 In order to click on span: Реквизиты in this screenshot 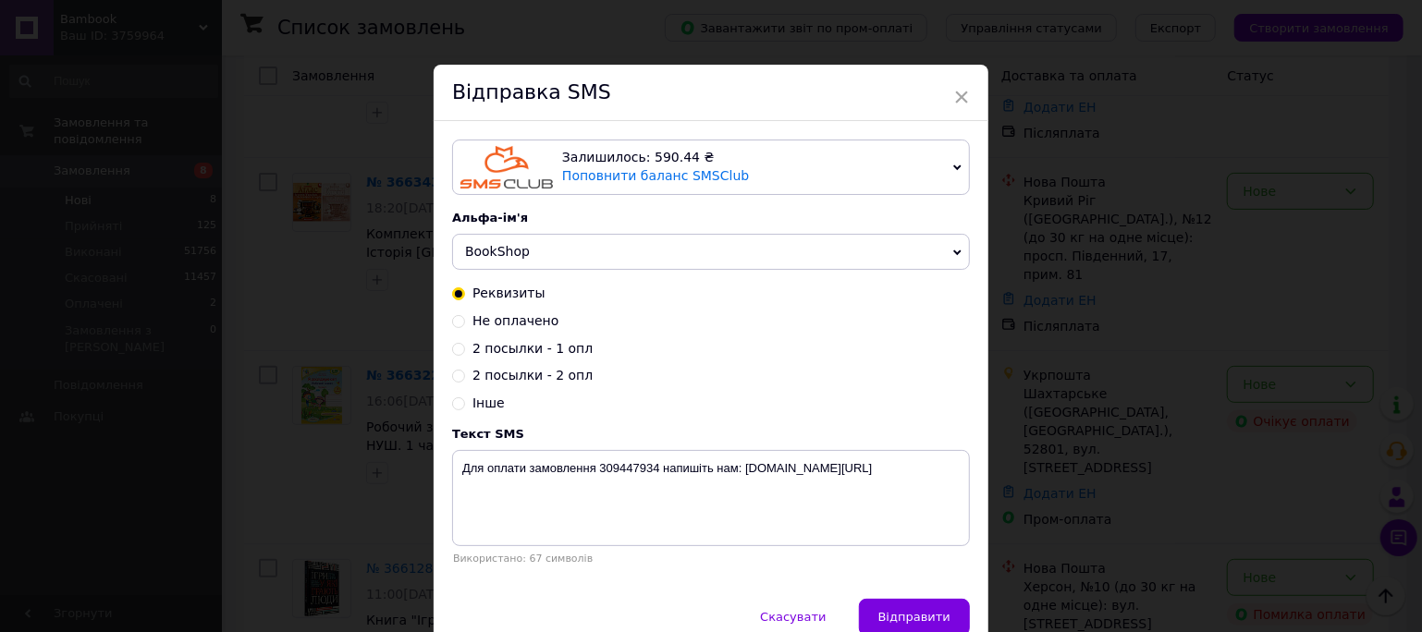, I will do `click(509, 293)`.